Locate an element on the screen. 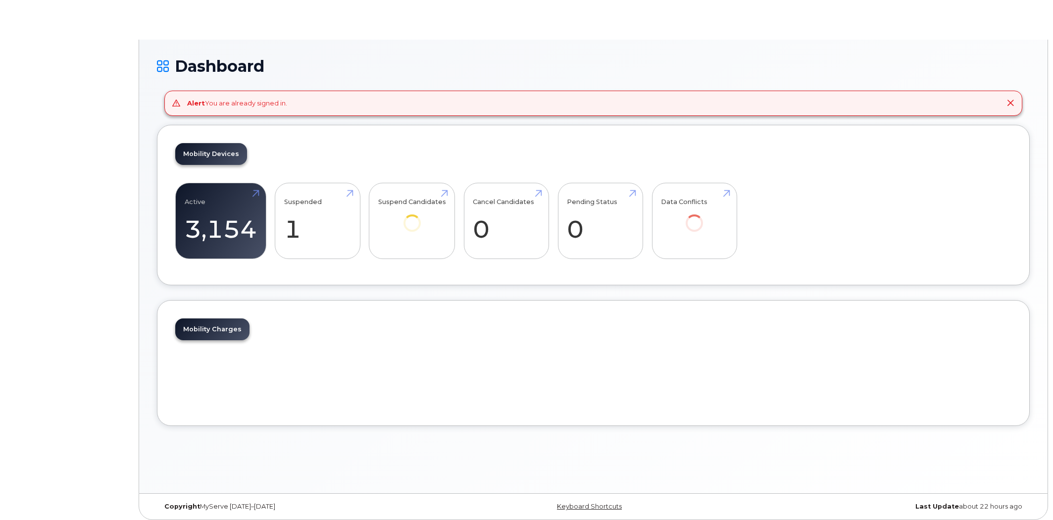 Image resolution: width=1053 pixels, height=520 pixels. a: Data Conflicts is located at coordinates (694, 216).